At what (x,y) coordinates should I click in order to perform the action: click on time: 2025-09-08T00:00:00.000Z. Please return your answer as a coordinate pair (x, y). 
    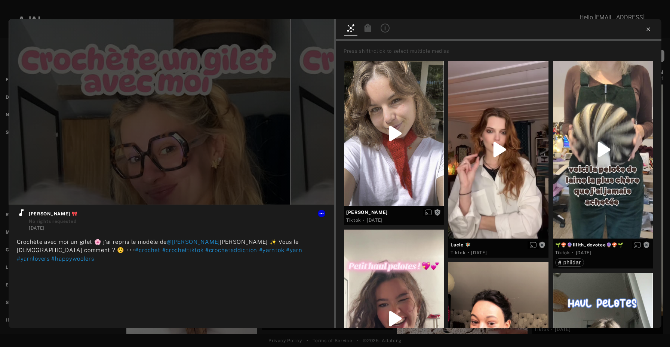
    Looking at the image, I should click on (37, 228).